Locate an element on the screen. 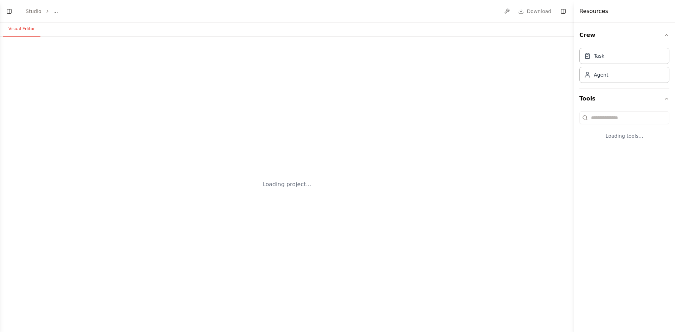 This screenshot has width=675, height=332. div: Loading project... is located at coordinates (287, 185).